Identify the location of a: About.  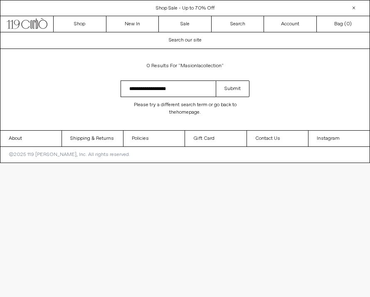
(31, 139).